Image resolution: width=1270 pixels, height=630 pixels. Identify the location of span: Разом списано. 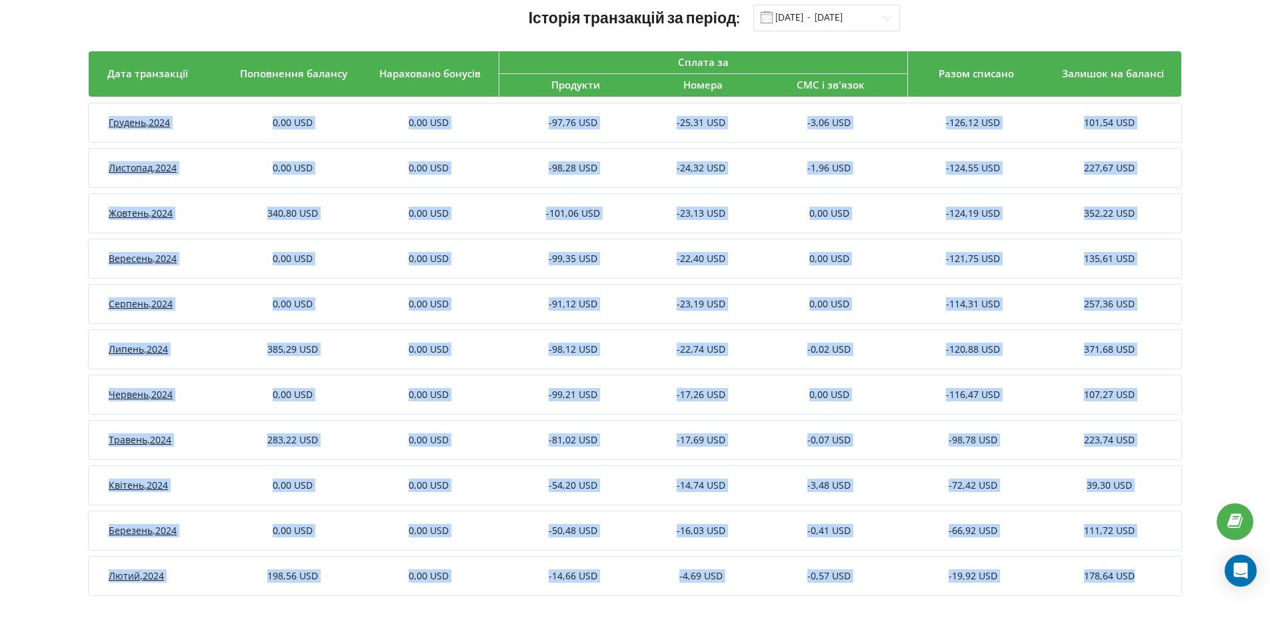
(976, 73).